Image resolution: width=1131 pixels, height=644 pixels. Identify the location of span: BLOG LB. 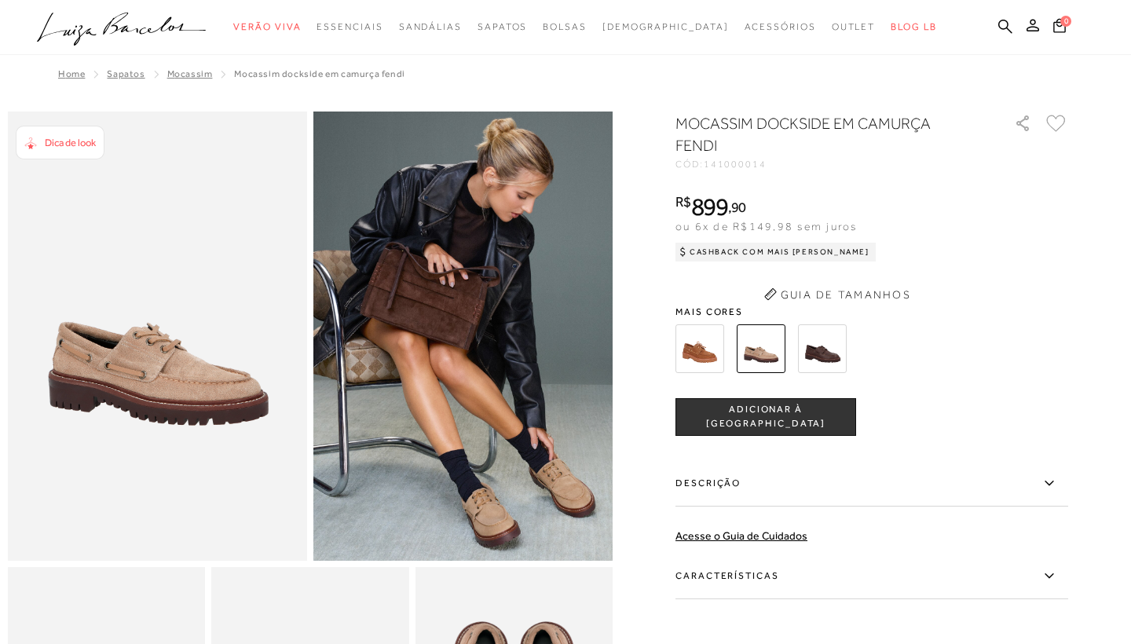
(914, 27).